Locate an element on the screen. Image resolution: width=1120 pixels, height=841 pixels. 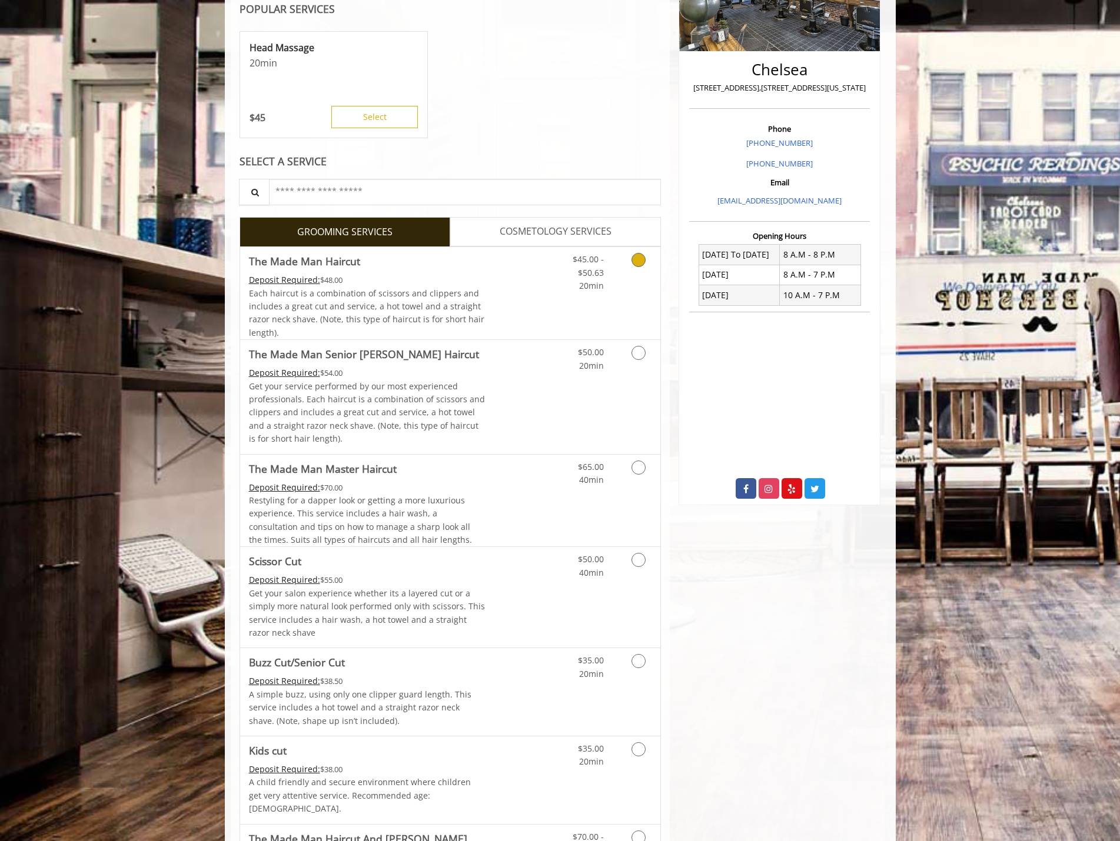
div: $38.50 is located at coordinates (367, 681).